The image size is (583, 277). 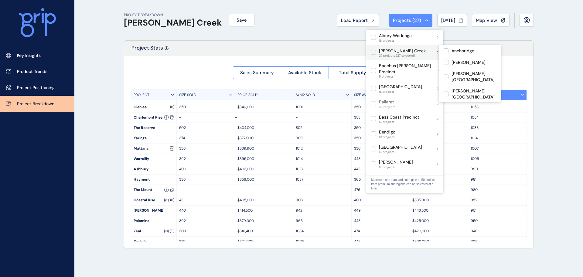 I want to click on p: 502, so click(x=206, y=128).